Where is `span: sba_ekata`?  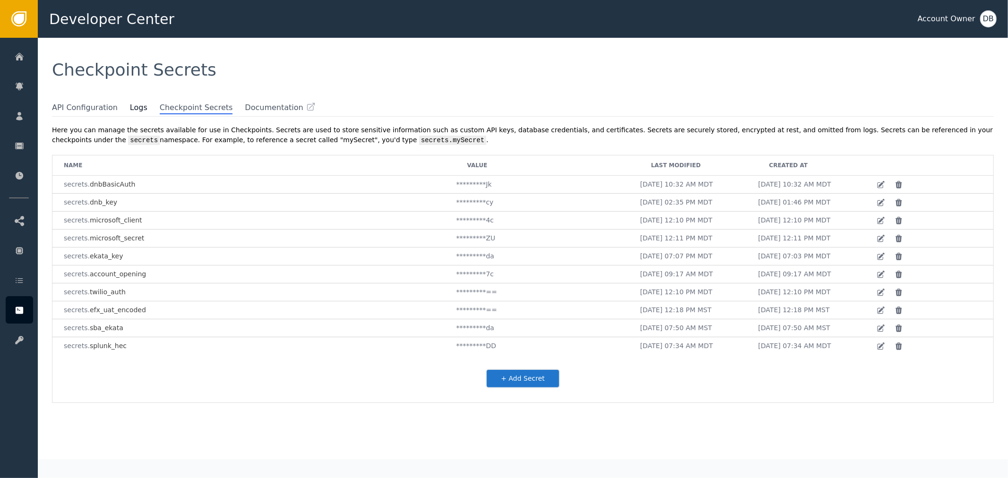 span: sba_ekata is located at coordinates (106, 328).